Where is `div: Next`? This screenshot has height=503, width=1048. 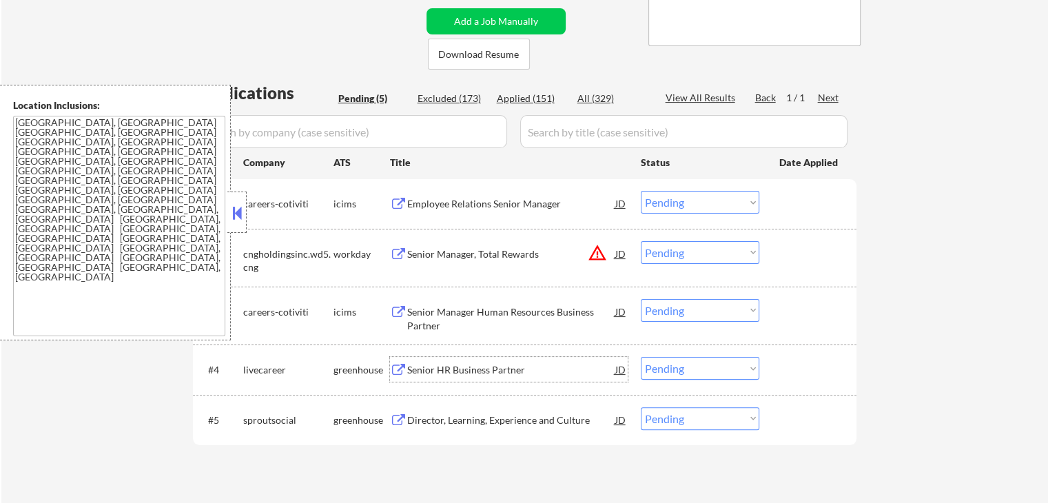
div: Next is located at coordinates (829, 98).